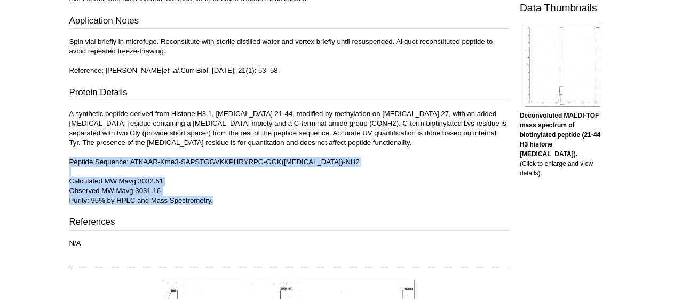 The image size is (674, 299). What do you see at coordinates (289, 22) in the screenshot?
I see `h3: Application Notes` at bounding box center [289, 22].